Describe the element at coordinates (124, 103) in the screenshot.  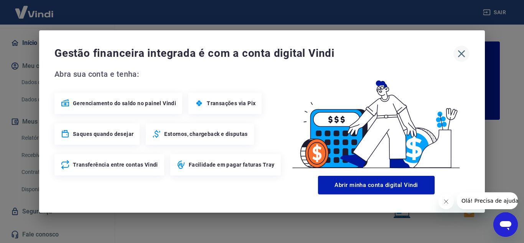
I see `span: Gerenciamento do saldo no painel Vindi` at that location.